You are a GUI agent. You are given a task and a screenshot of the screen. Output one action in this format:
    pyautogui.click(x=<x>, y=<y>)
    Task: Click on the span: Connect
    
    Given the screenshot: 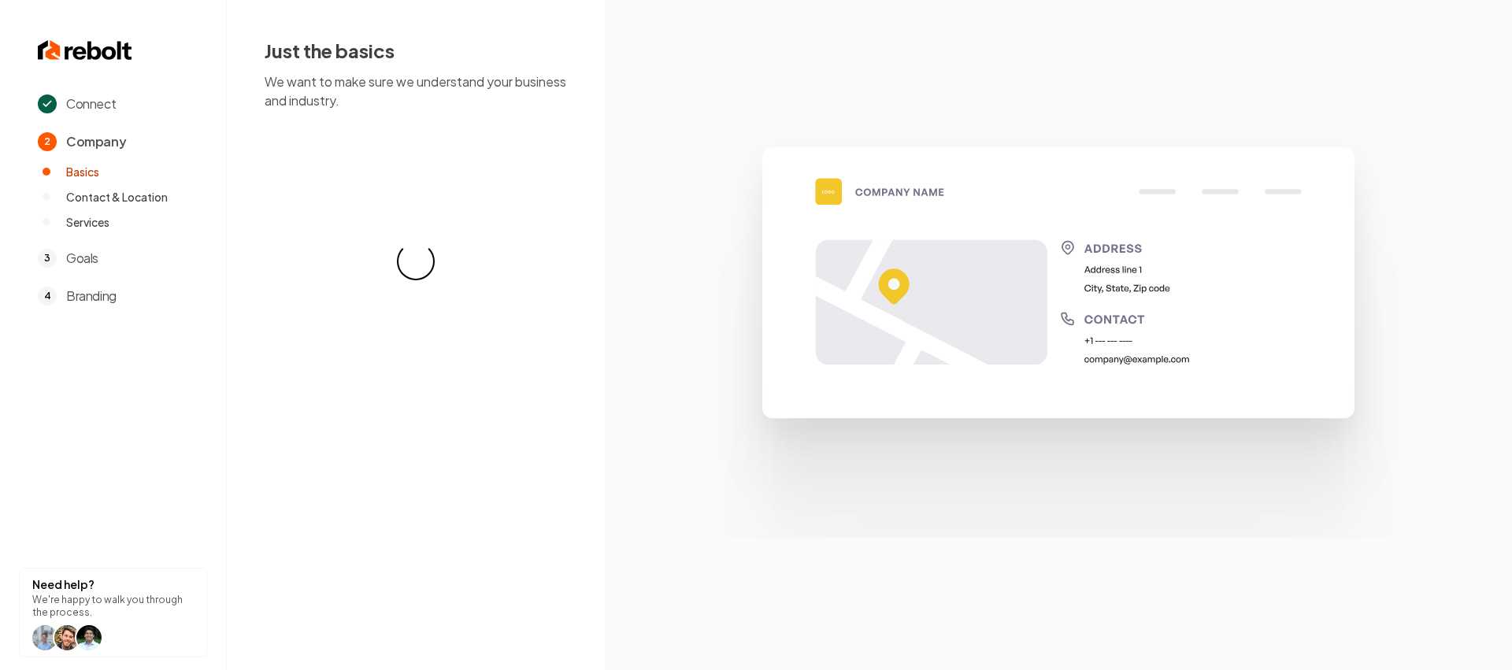 What is the action you would take?
    pyautogui.click(x=91, y=104)
    